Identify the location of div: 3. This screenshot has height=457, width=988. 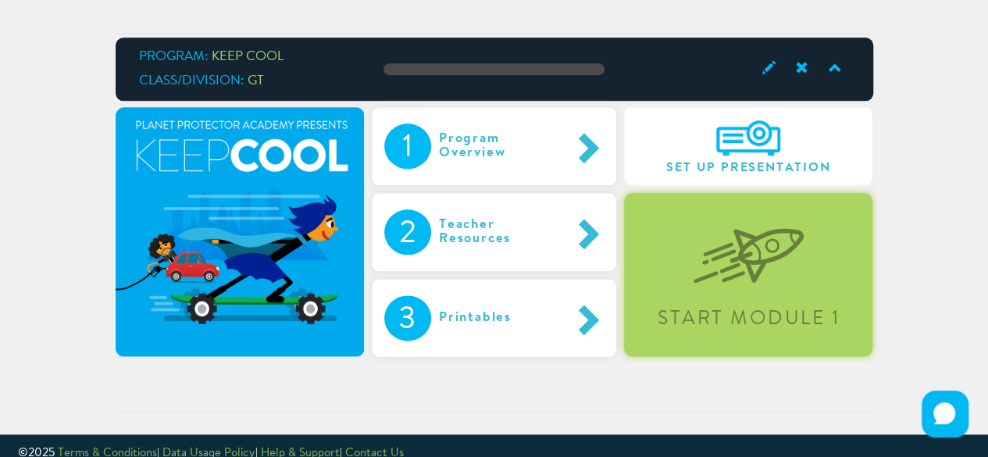
(408, 318).